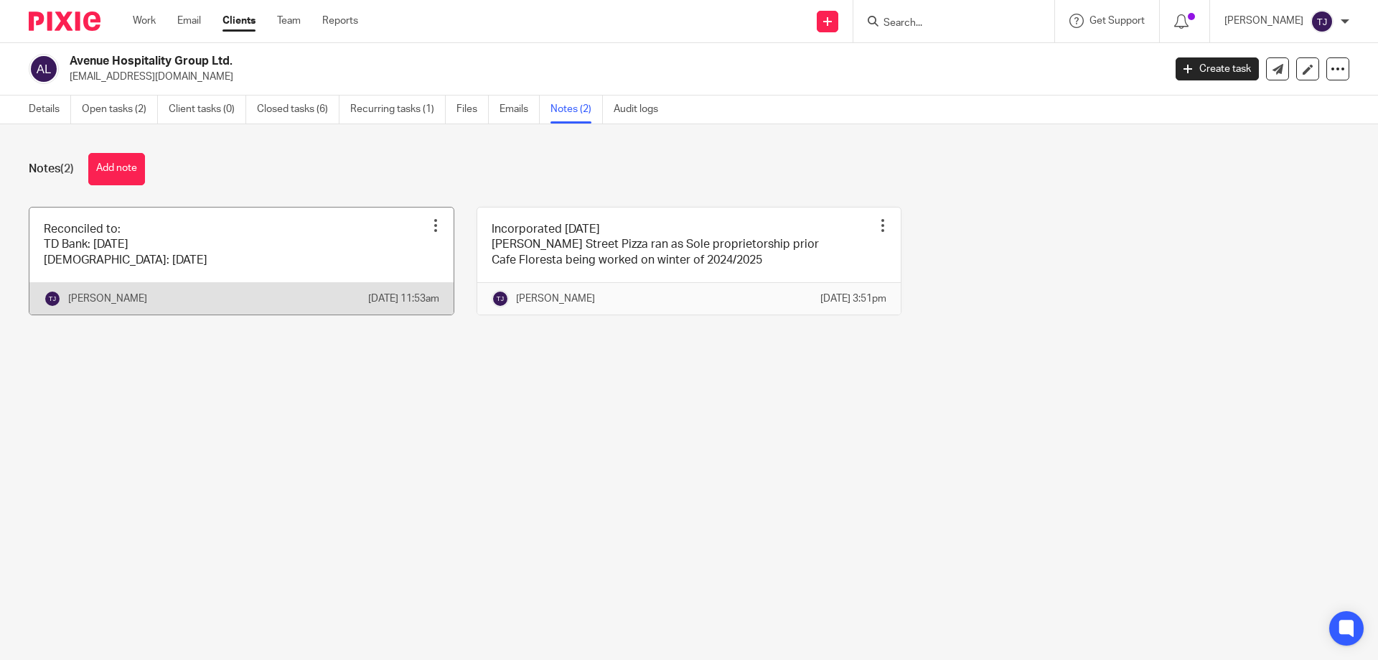 The image size is (1378, 660). I want to click on a: Files, so click(472, 109).